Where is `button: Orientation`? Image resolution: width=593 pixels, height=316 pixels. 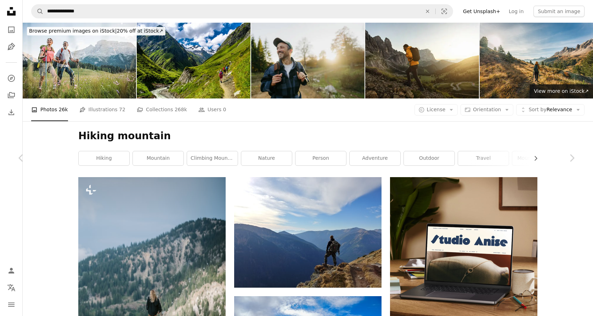 button: Orientation is located at coordinates (487, 110).